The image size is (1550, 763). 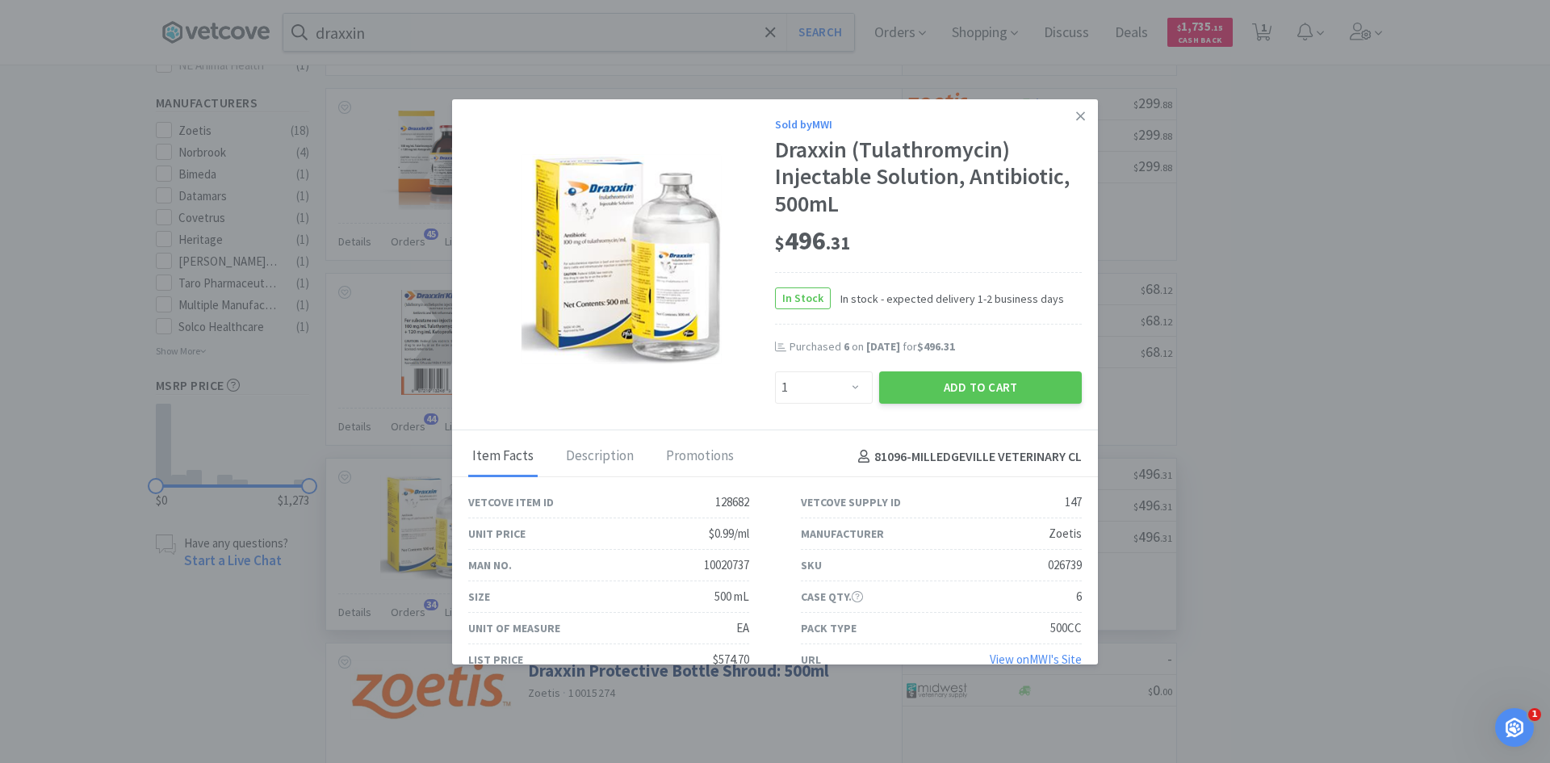 What do you see at coordinates (811, 660) in the screenshot?
I see `div: URL` at bounding box center [811, 660].